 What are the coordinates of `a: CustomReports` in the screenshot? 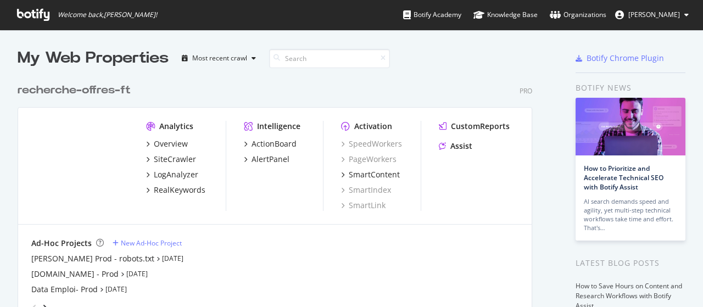 It's located at (474, 126).